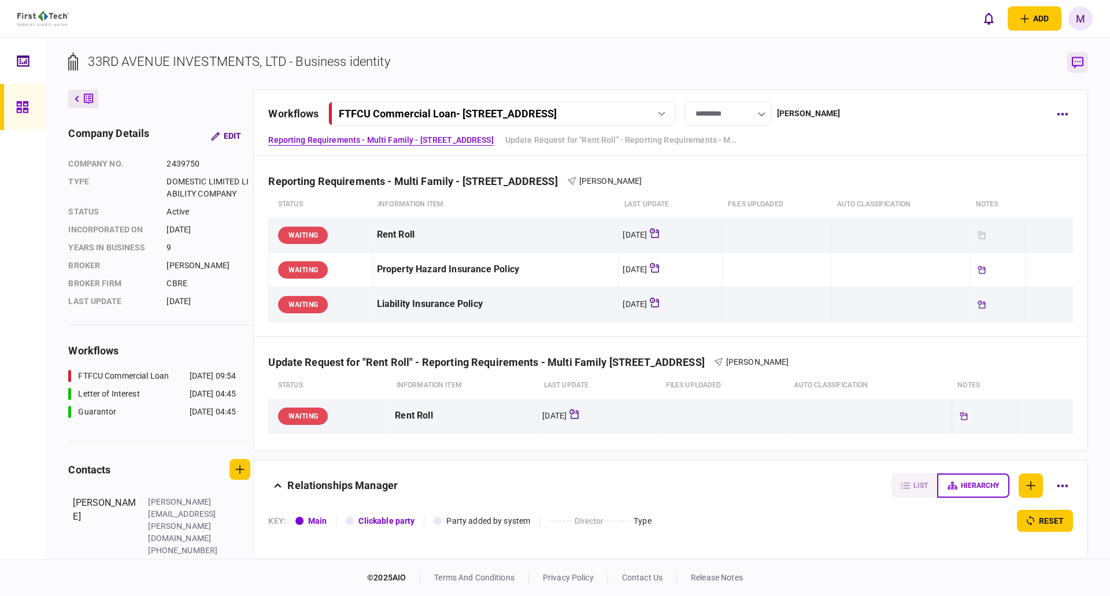 Image resolution: width=1110 pixels, height=596 pixels. Describe the element at coordinates (568, 577) in the screenshot. I see `a: privacy policy` at that location.